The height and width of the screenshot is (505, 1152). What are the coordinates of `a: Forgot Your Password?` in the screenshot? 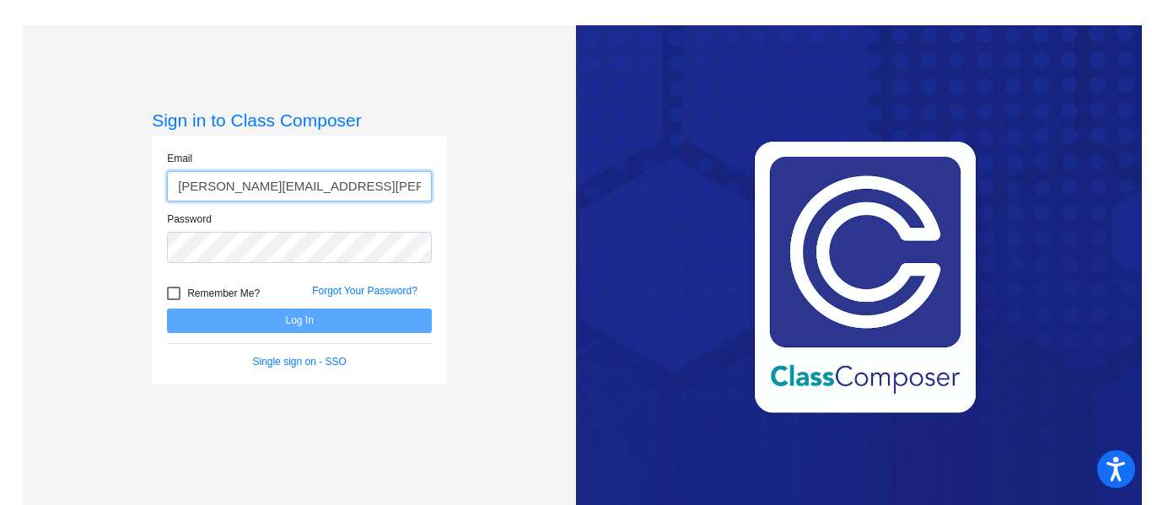 It's located at (364, 291).